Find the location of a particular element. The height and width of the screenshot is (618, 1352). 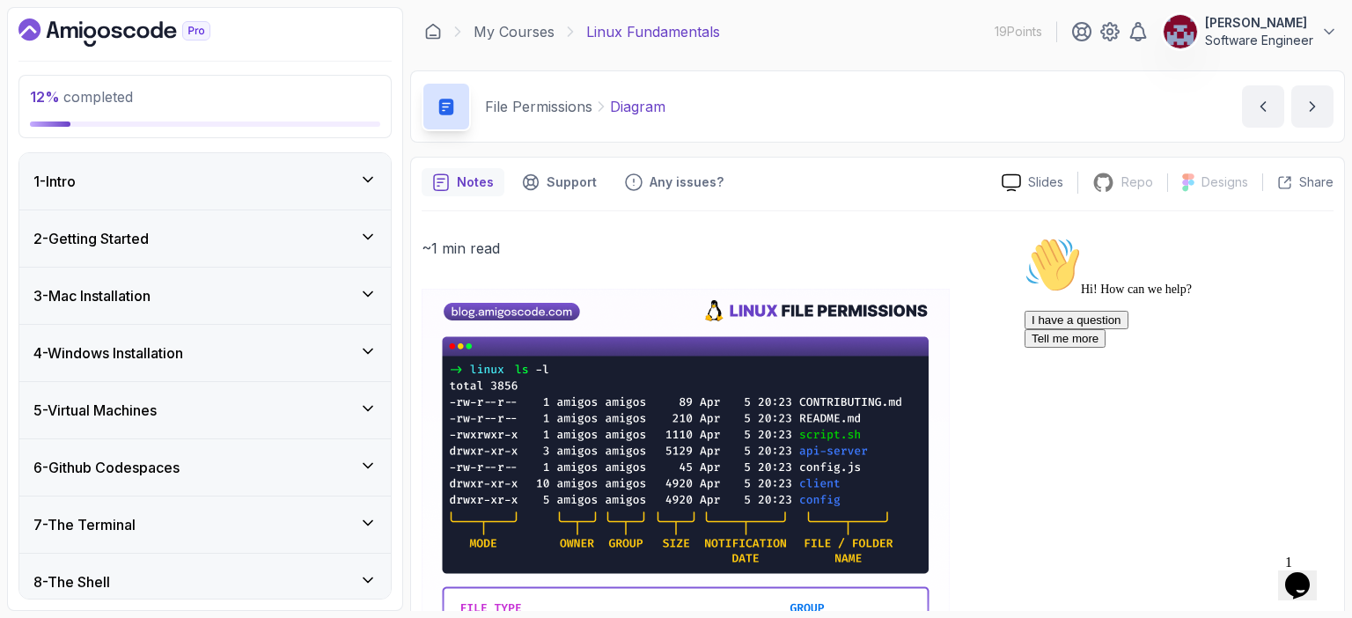

h3: 4 - Windows Installation is located at coordinates (108, 353).